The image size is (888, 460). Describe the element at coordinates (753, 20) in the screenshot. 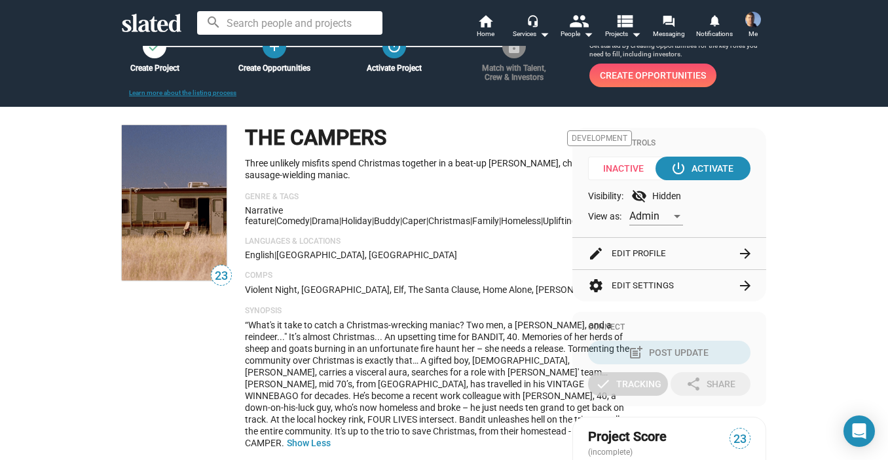

I see `img: Joel Cousins` at that location.